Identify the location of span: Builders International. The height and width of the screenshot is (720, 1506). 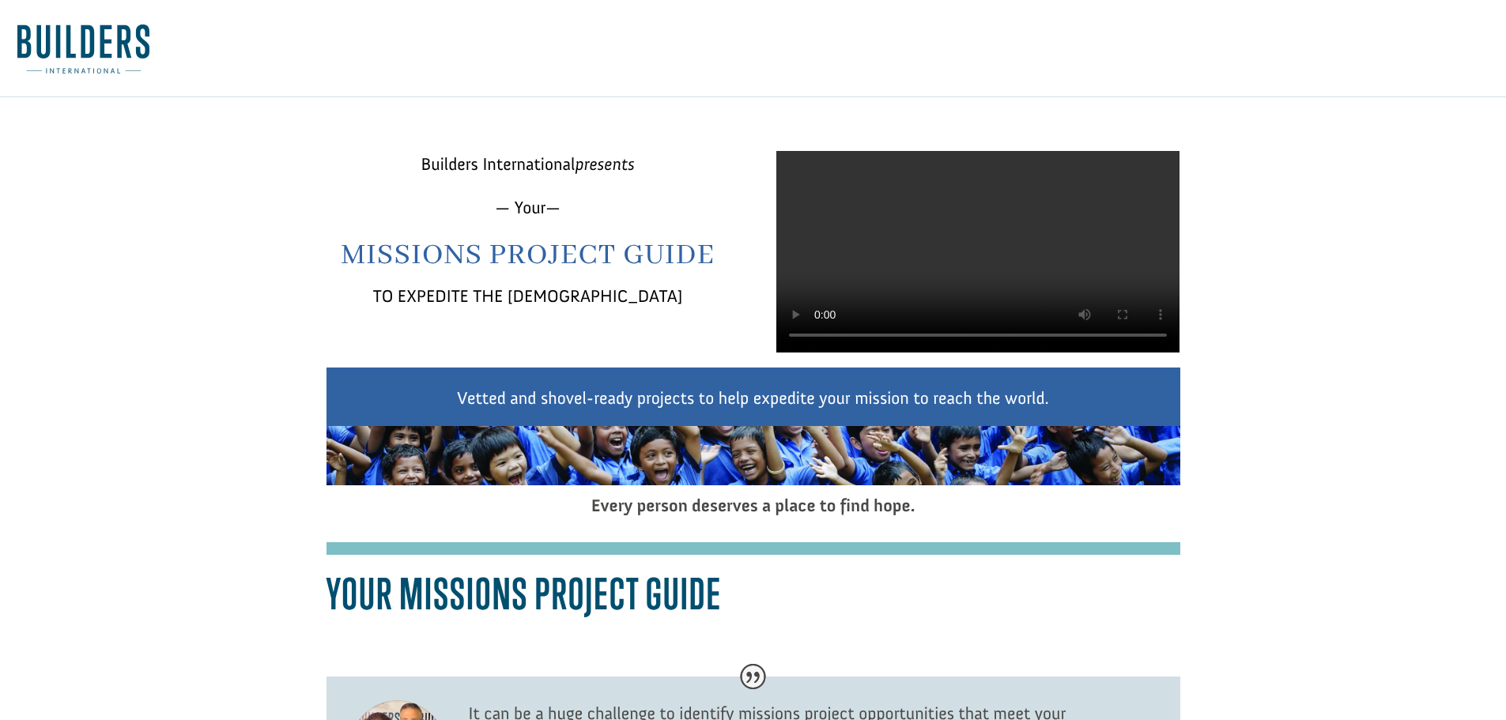
(527, 164).